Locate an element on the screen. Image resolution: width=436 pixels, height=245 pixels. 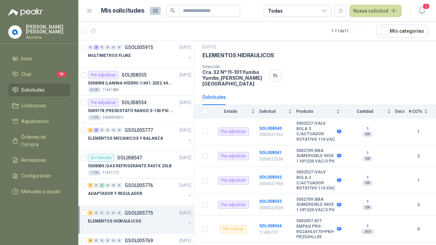
span: Solicitudes is located at coordinates (33, 90).